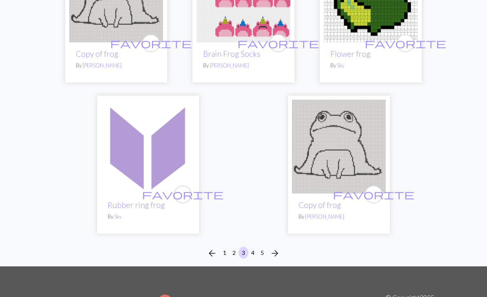 Image resolution: width=487 pixels, height=297 pixels. I want to click on img: Rubber ring frog, so click(148, 147).